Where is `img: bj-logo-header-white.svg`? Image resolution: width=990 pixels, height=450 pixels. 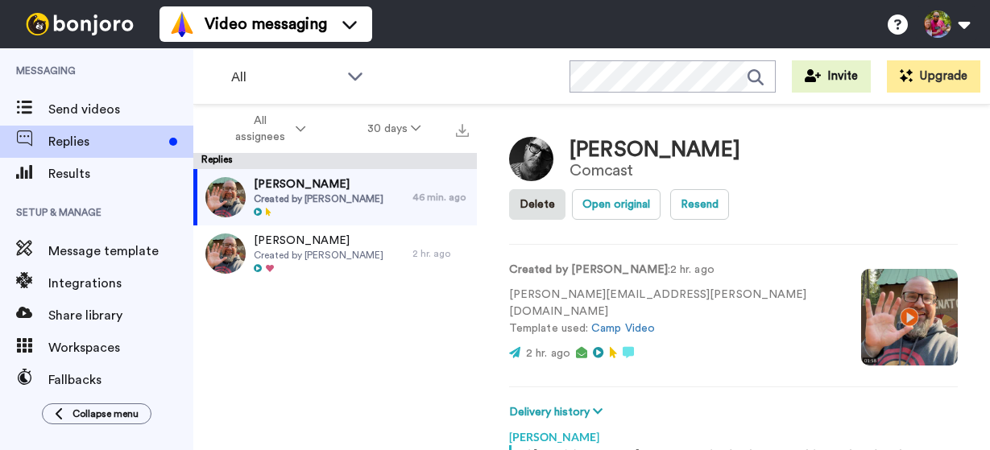
img: bj-logo-header-white.svg is located at coordinates (80, 24).